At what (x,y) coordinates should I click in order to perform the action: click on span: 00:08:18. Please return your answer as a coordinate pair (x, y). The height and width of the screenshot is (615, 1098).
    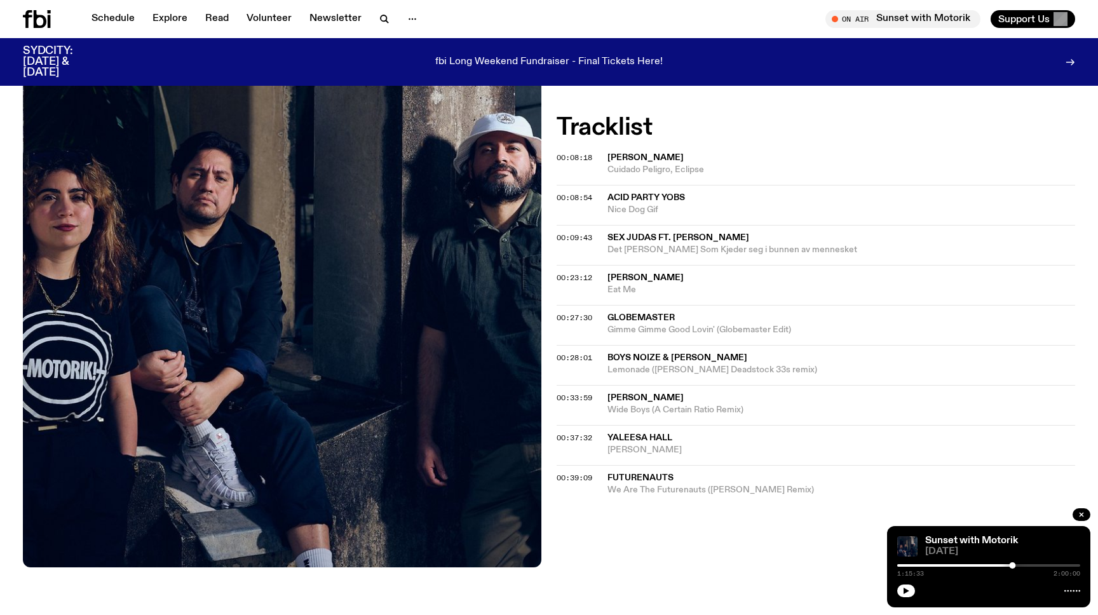
    Looking at the image, I should click on (574, 158).